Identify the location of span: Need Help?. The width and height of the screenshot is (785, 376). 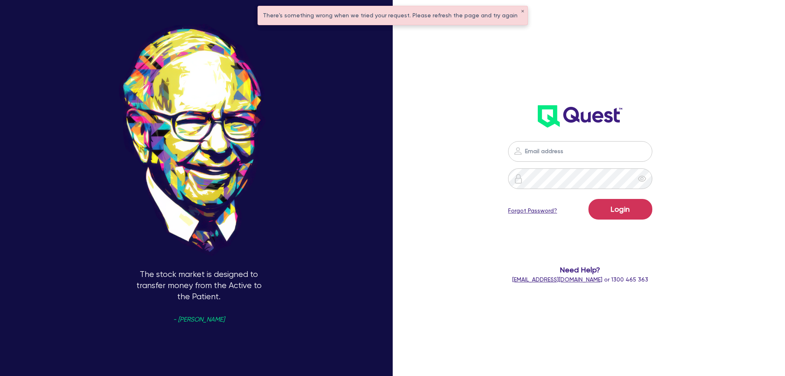
(580, 269).